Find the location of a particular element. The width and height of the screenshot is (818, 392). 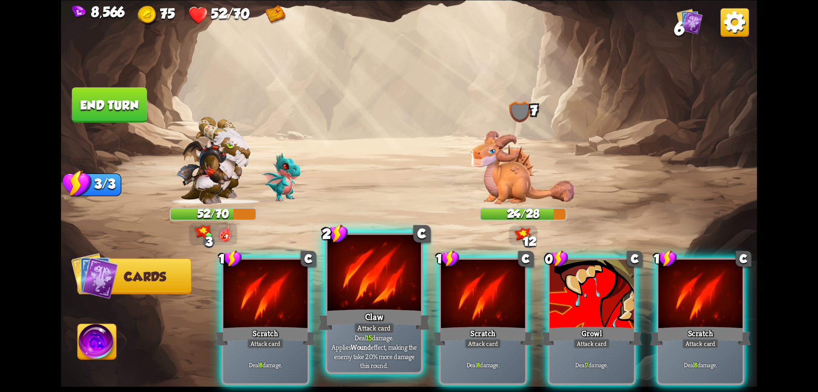

img: Void_Dragon_Baby.png is located at coordinates (281, 176).